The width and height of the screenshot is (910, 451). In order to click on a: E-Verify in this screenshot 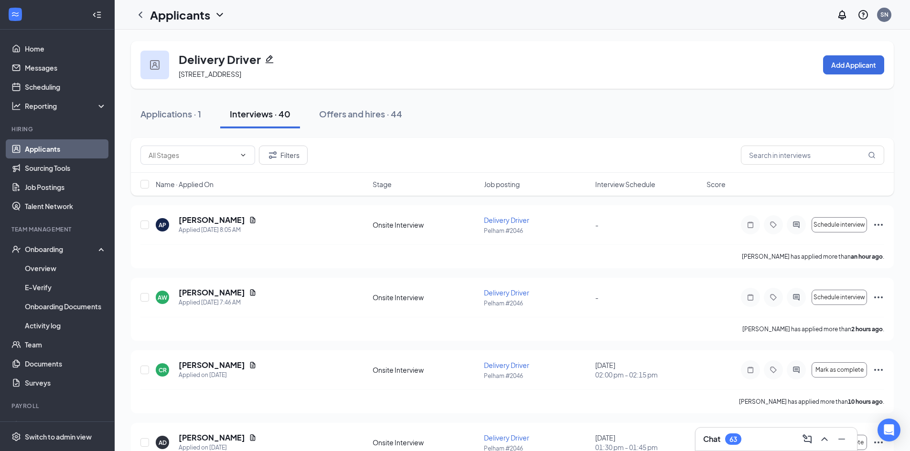, I will do `click(65, 287)`.